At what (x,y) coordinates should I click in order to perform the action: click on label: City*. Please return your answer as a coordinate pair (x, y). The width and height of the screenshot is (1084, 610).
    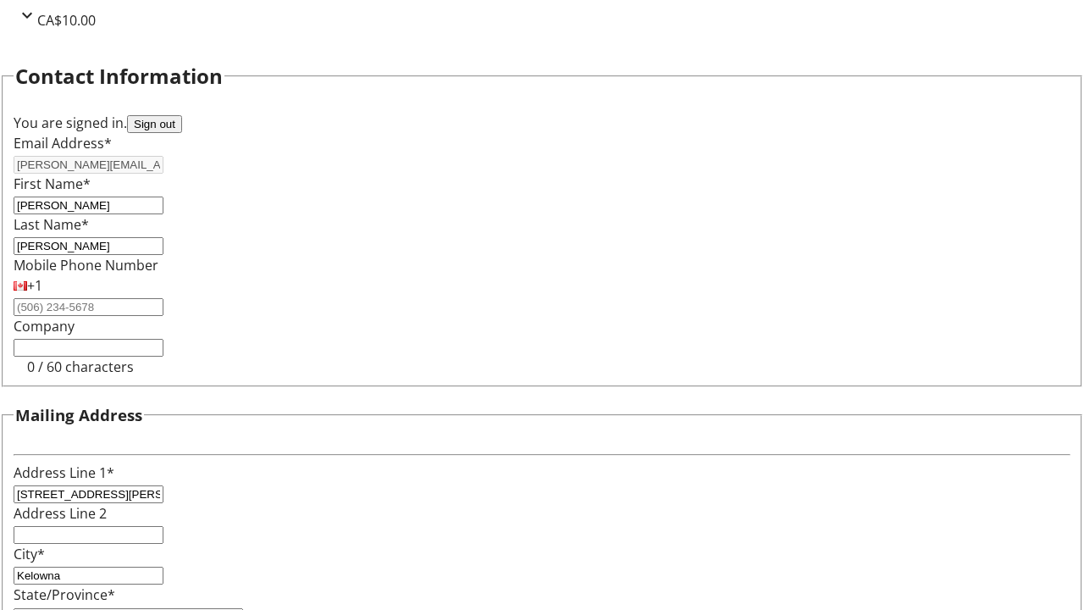
    Looking at the image, I should click on (29, 554).